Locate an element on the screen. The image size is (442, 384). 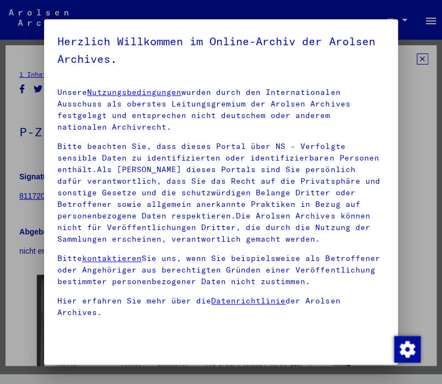
p: Von einigen Dokumenten werden in den Arolsen Archives nur Kopien aufbewahrt.Die Originale sowie d... is located at coordinates (221, 349).